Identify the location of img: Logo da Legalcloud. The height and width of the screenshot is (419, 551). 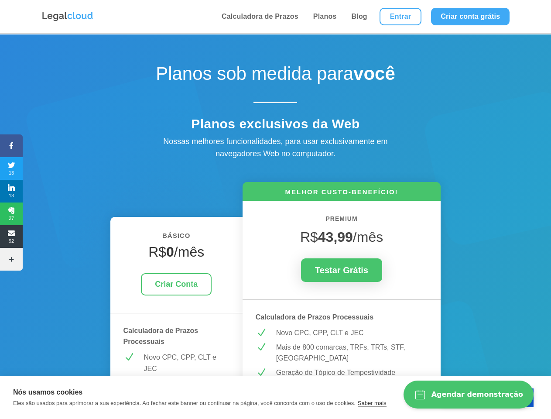
(68, 17).